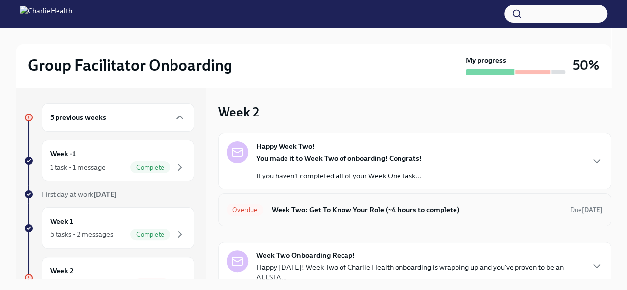 Image resolution: width=627 pixels, height=290 pixels. Describe the element at coordinates (238, 112) in the screenshot. I see `h3: Week 2` at that location.